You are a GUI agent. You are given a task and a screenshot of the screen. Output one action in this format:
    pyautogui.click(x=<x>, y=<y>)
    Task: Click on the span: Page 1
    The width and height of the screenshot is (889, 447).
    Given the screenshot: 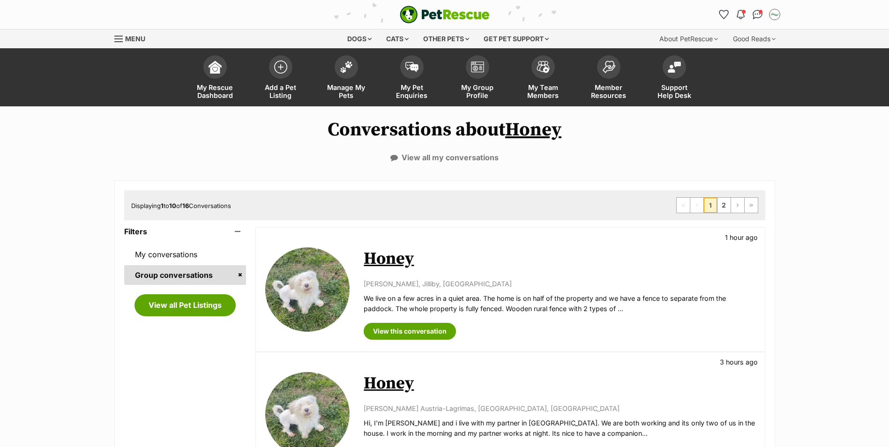 What is the action you would take?
    pyautogui.click(x=711, y=205)
    